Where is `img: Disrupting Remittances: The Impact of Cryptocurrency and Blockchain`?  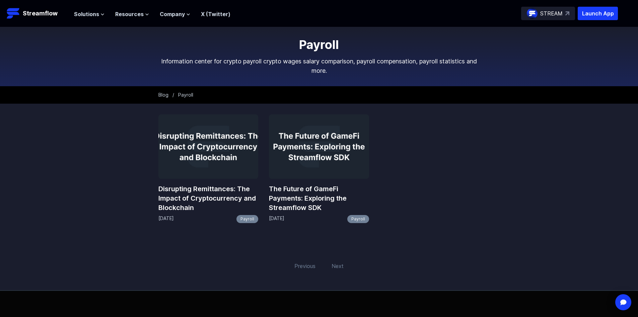 img: Disrupting Remittances: The Impact of Cryptocurrency and Blockchain is located at coordinates (208, 146).